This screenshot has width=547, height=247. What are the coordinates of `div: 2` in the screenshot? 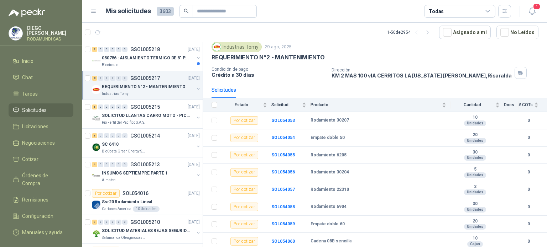 It's located at (94, 49).